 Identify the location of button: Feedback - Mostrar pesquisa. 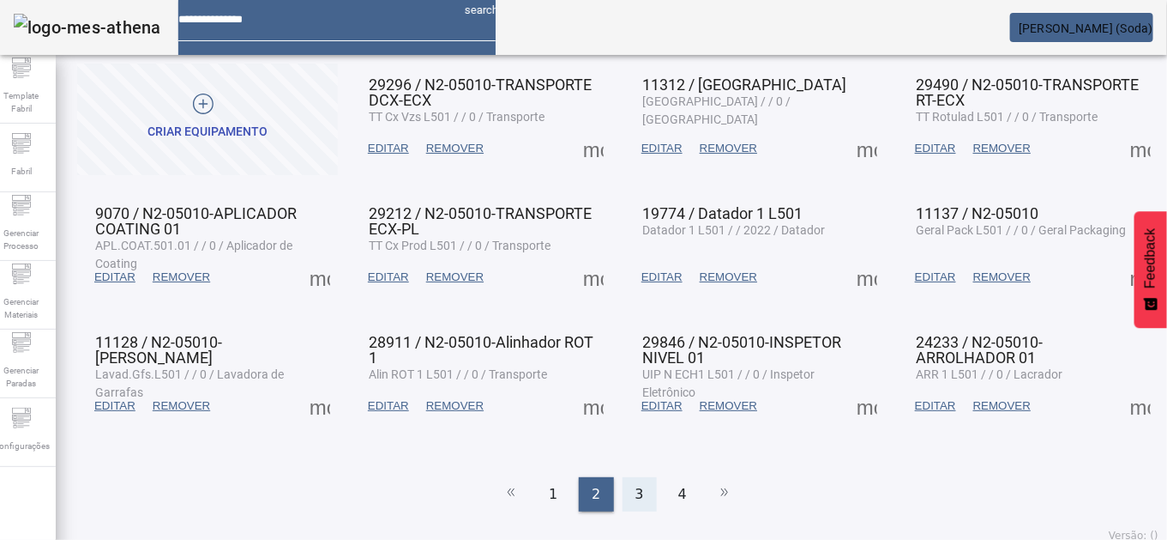
(1151, 269).